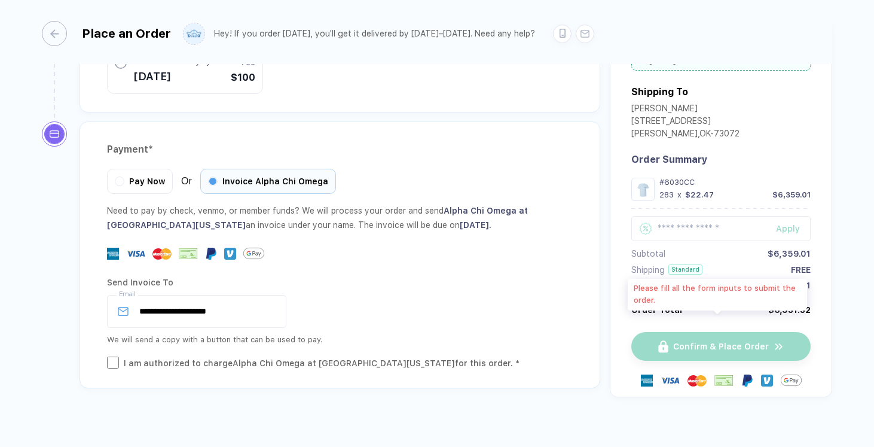  What do you see at coordinates (679, 194) in the screenshot?
I see `div: x` at bounding box center [679, 194].